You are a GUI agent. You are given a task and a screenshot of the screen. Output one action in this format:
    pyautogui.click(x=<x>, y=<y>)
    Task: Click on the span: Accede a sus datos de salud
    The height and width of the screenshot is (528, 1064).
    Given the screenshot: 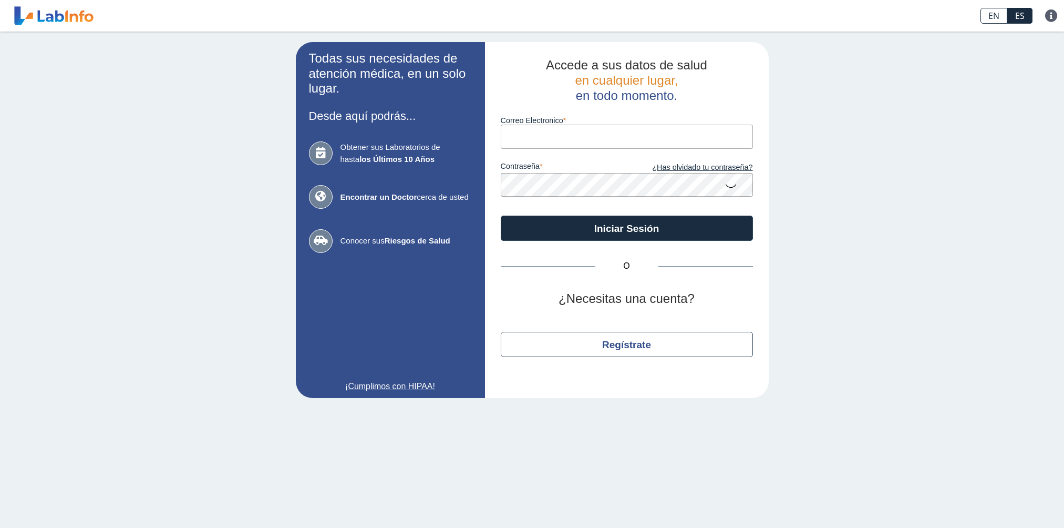 What is the action you would take?
    pyautogui.click(x=627, y=65)
    